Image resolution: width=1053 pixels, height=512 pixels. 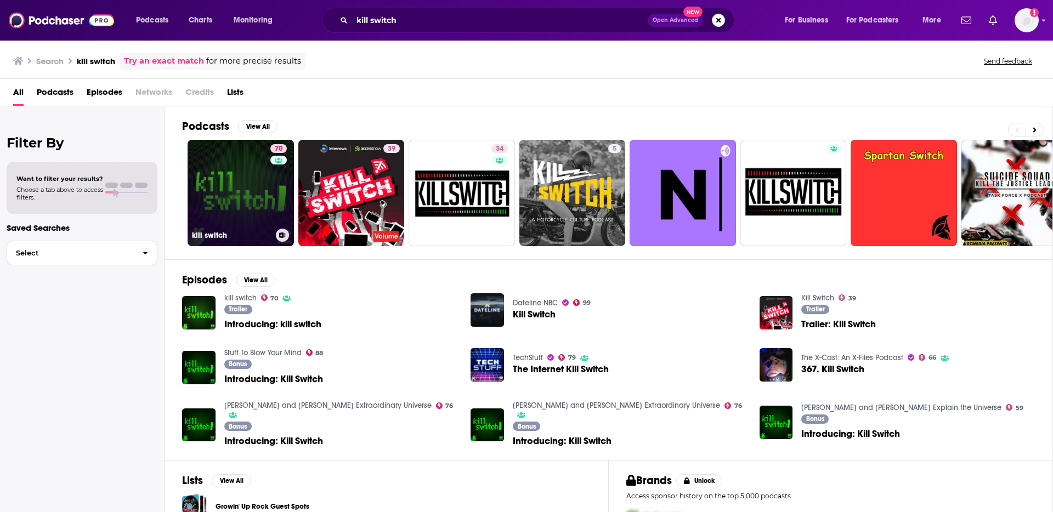 What do you see at coordinates (319, 353) in the screenshot?
I see `span: 88` at bounding box center [319, 353].